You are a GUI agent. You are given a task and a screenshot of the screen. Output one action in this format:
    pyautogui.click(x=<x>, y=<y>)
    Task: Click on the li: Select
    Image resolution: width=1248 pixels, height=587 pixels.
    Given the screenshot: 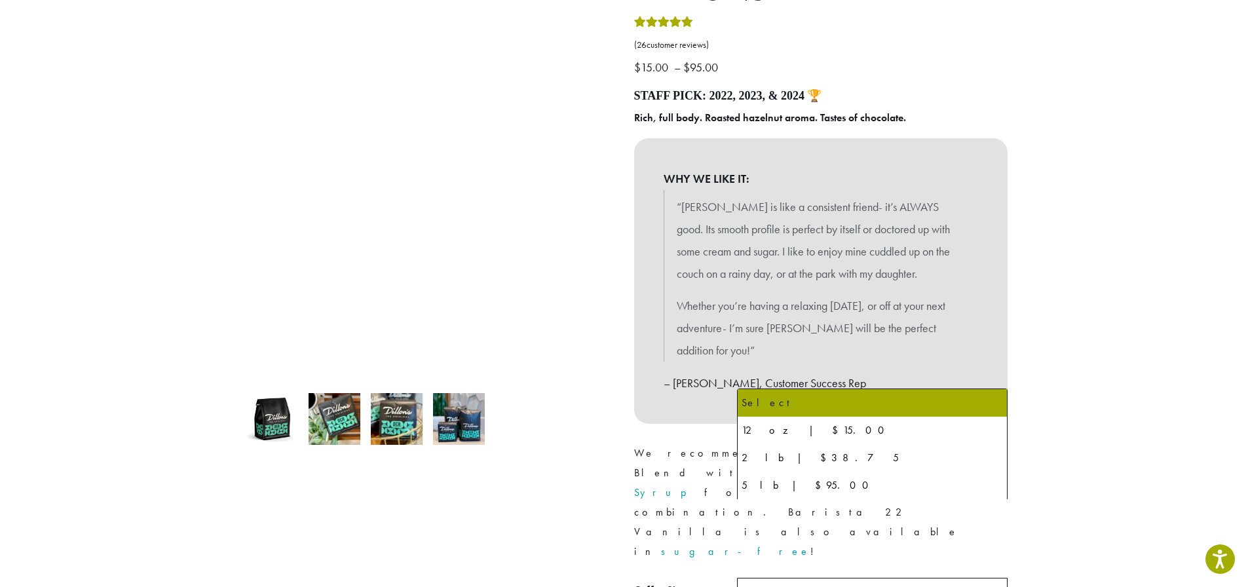 What is the action you would take?
    pyautogui.click(x=872, y=403)
    